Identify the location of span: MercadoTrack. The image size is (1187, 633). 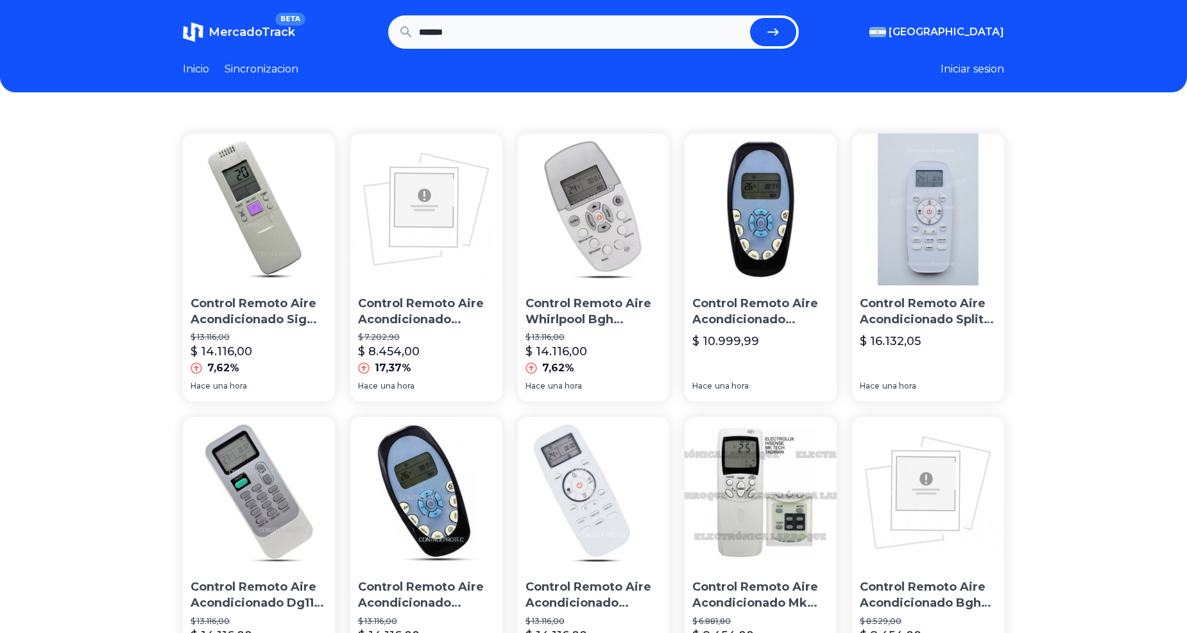
(252, 32).